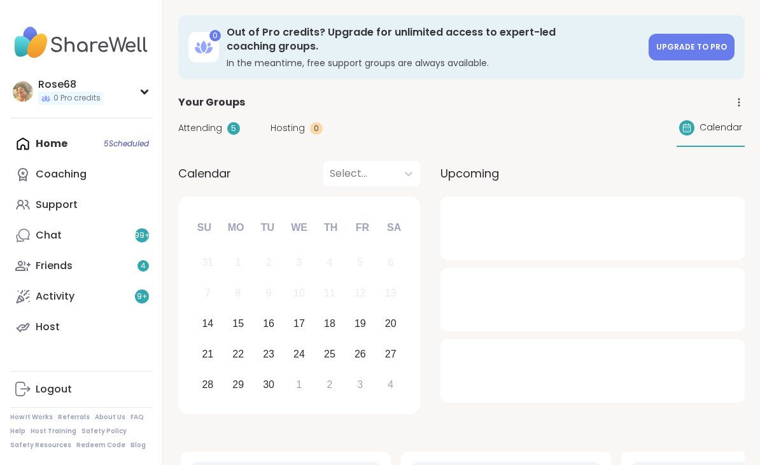  Describe the element at coordinates (61, 174) in the screenshot. I see `div: Coaching` at that location.